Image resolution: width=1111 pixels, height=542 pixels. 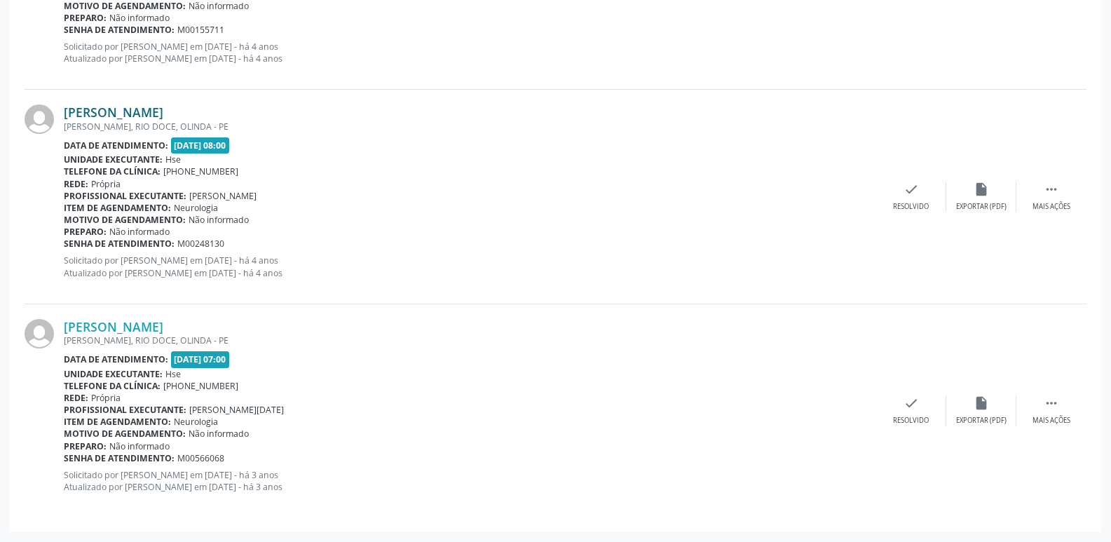 I want to click on span: M00248130, so click(x=201, y=243).